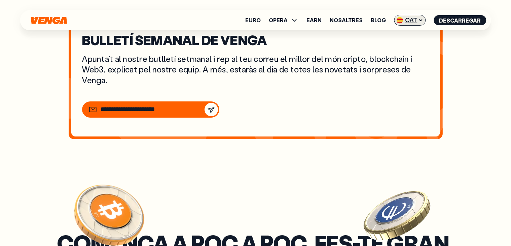 This screenshot has height=246, width=511. I want to click on a: Inici, so click(49, 20).